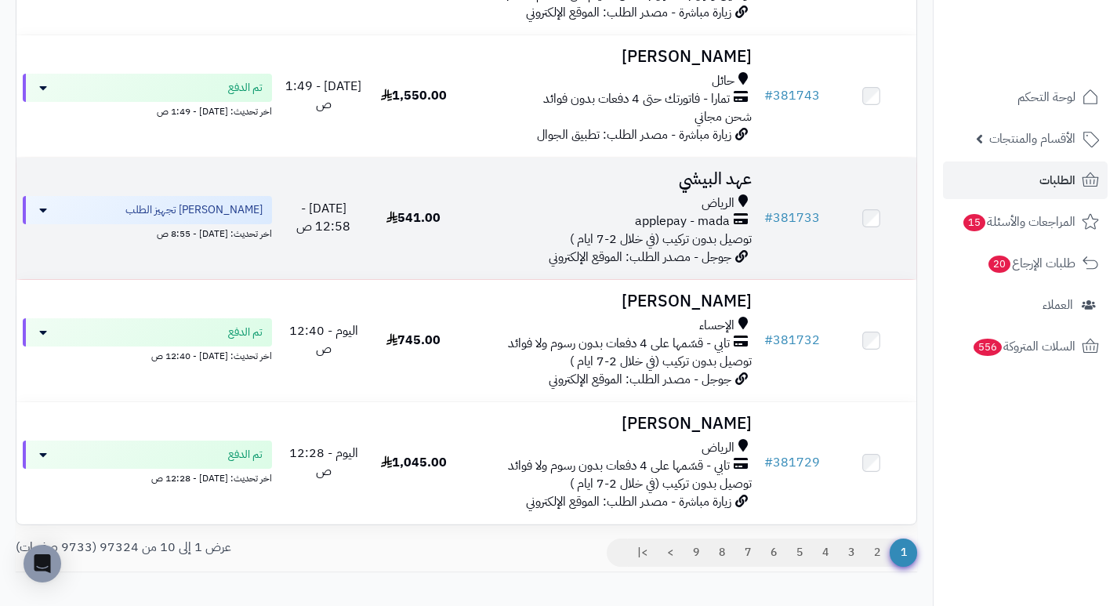 The width and height of the screenshot is (1117, 606). I want to click on span: 541.00, so click(413, 218).